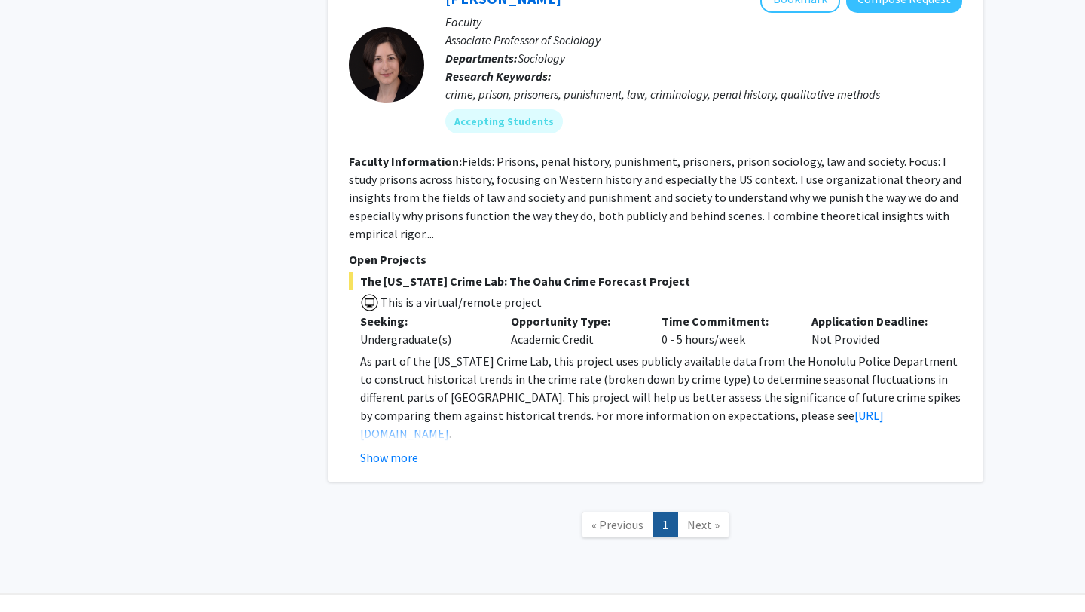 This screenshot has width=1085, height=612. What do you see at coordinates (704, 22) in the screenshot?
I see `p: Faculty` at bounding box center [704, 22].